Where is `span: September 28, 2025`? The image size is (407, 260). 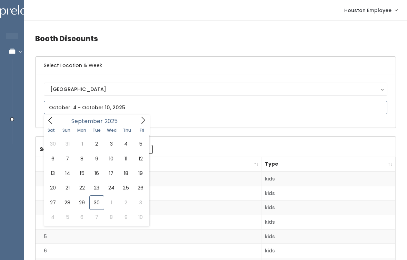 span: September 28, 2025 is located at coordinates (67, 202).